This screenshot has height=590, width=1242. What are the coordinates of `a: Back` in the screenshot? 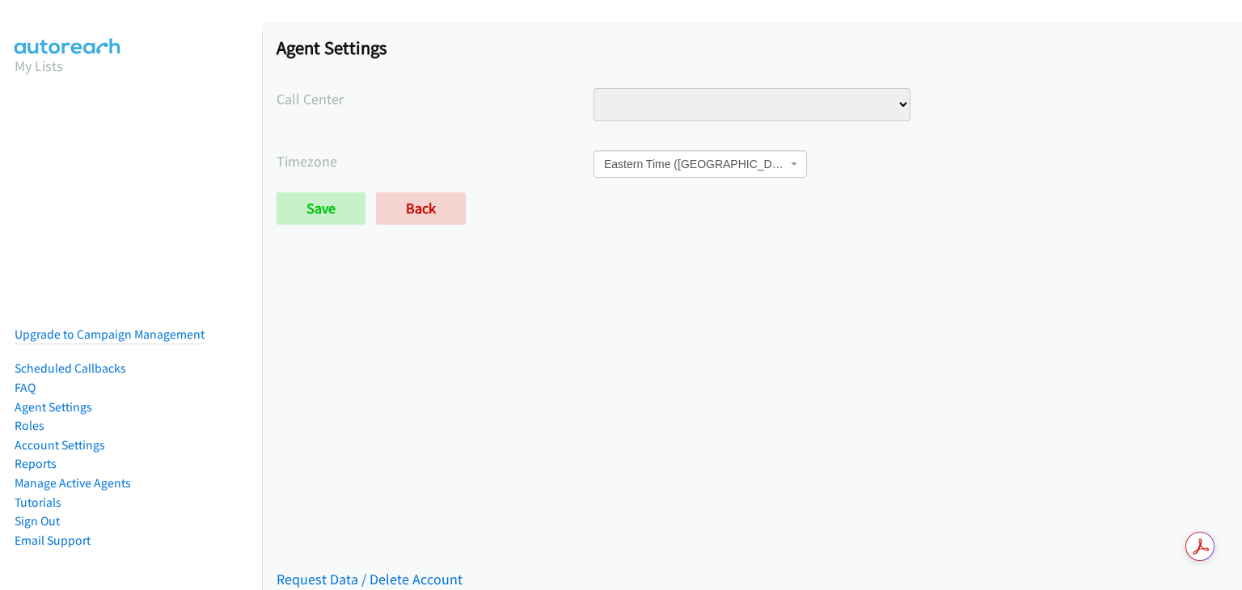 It's located at (420, 209).